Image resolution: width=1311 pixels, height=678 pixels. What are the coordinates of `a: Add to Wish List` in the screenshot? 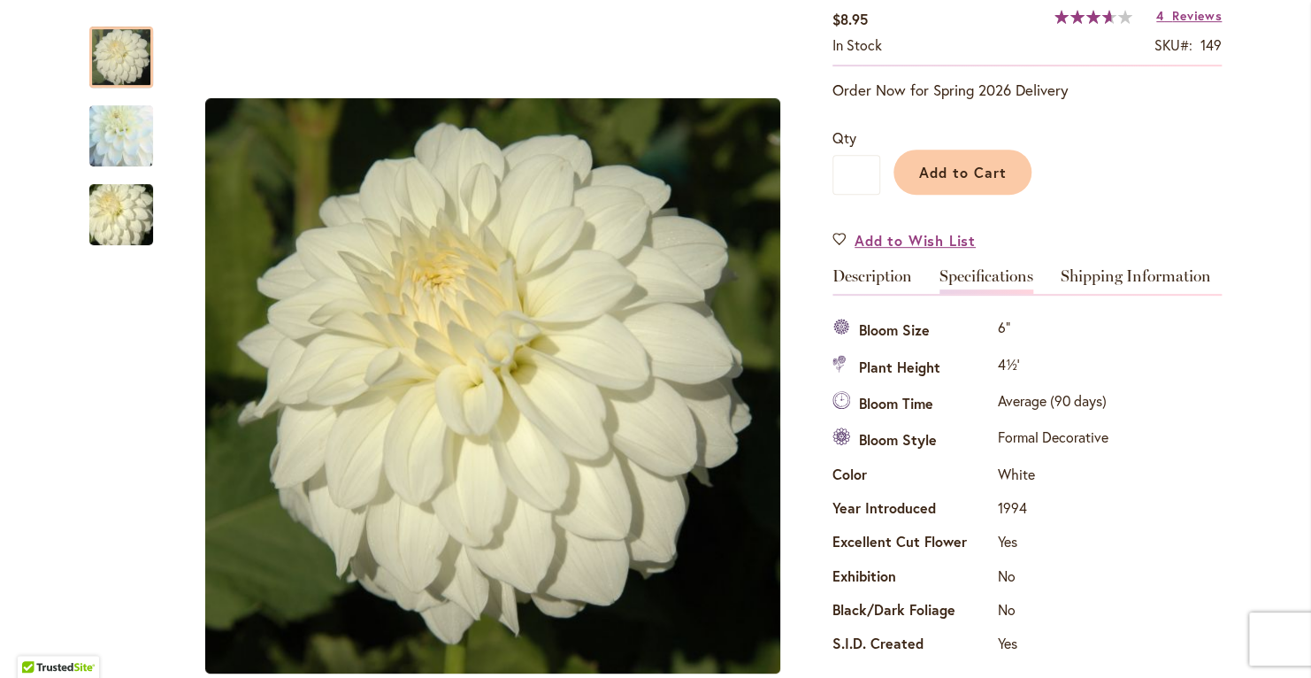 It's located at (904, 240).